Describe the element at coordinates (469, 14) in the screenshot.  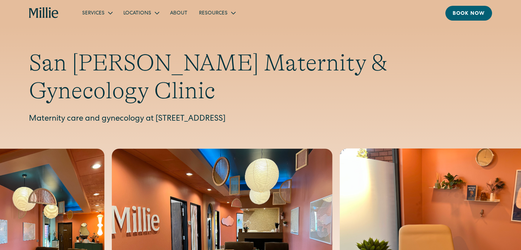
I see `div: Book now` at that location.